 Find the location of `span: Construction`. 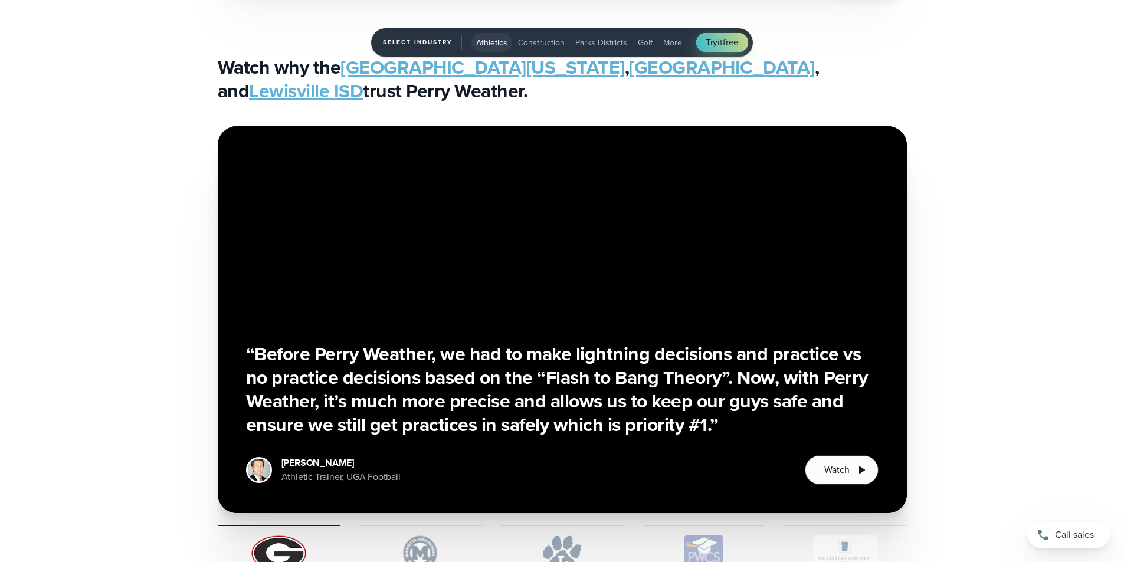

span: Construction is located at coordinates (541, 42).